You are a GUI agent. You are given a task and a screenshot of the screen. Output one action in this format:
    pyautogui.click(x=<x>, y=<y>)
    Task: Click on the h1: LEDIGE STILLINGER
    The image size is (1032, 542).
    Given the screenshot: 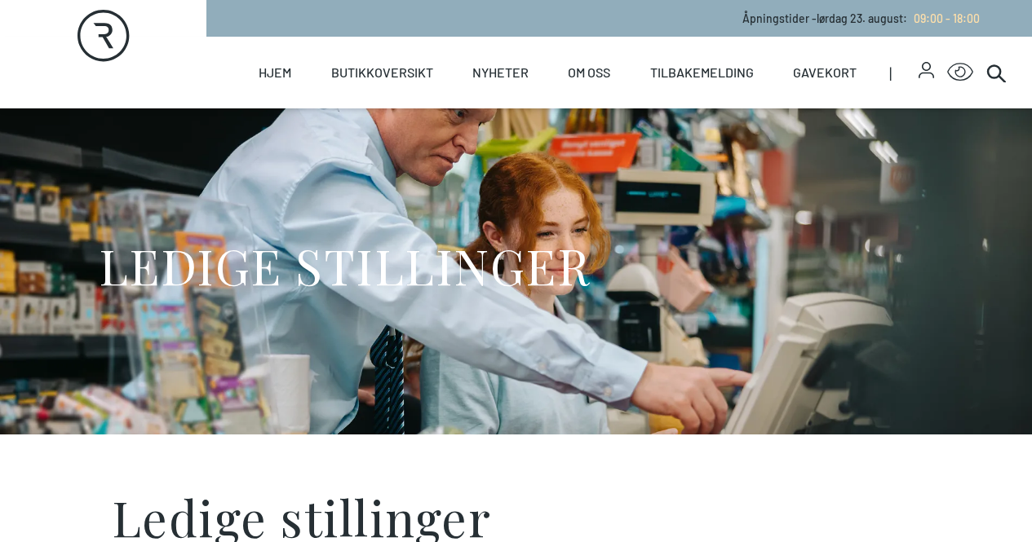 What is the action you would take?
    pyautogui.click(x=344, y=265)
    